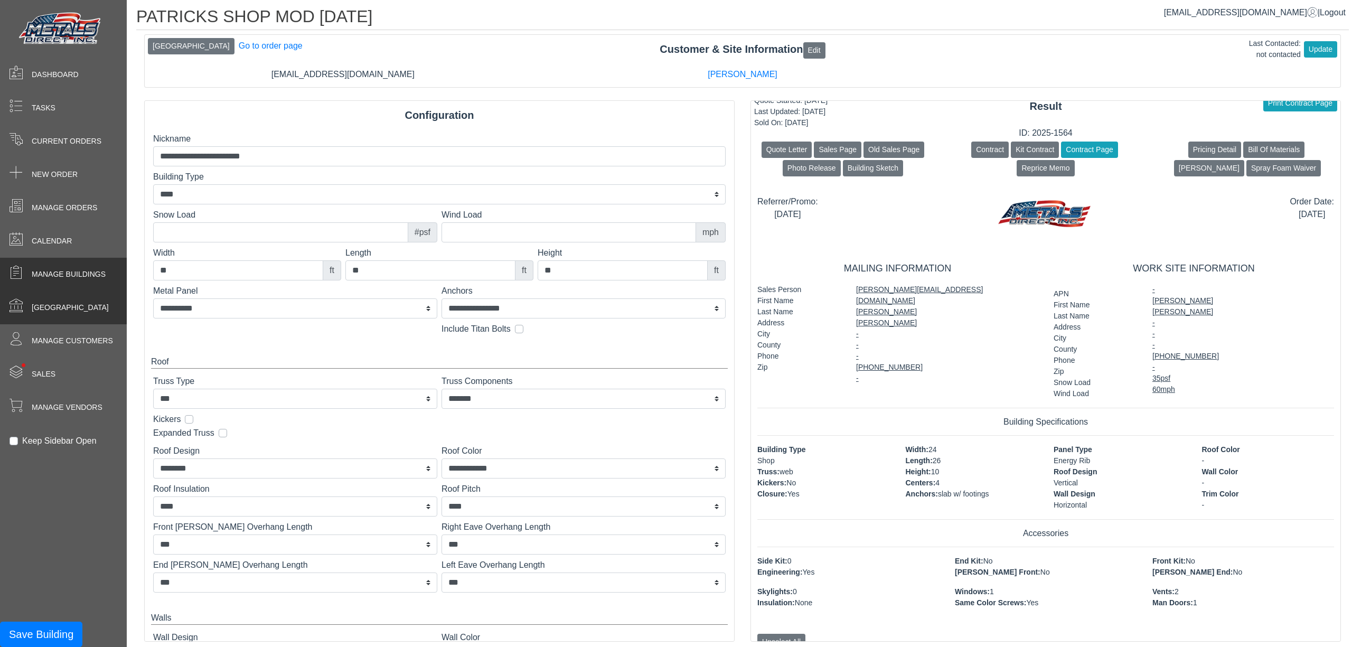  What do you see at coordinates (772, 494) in the screenshot?
I see `span: Closure:` at bounding box center [772, 494].